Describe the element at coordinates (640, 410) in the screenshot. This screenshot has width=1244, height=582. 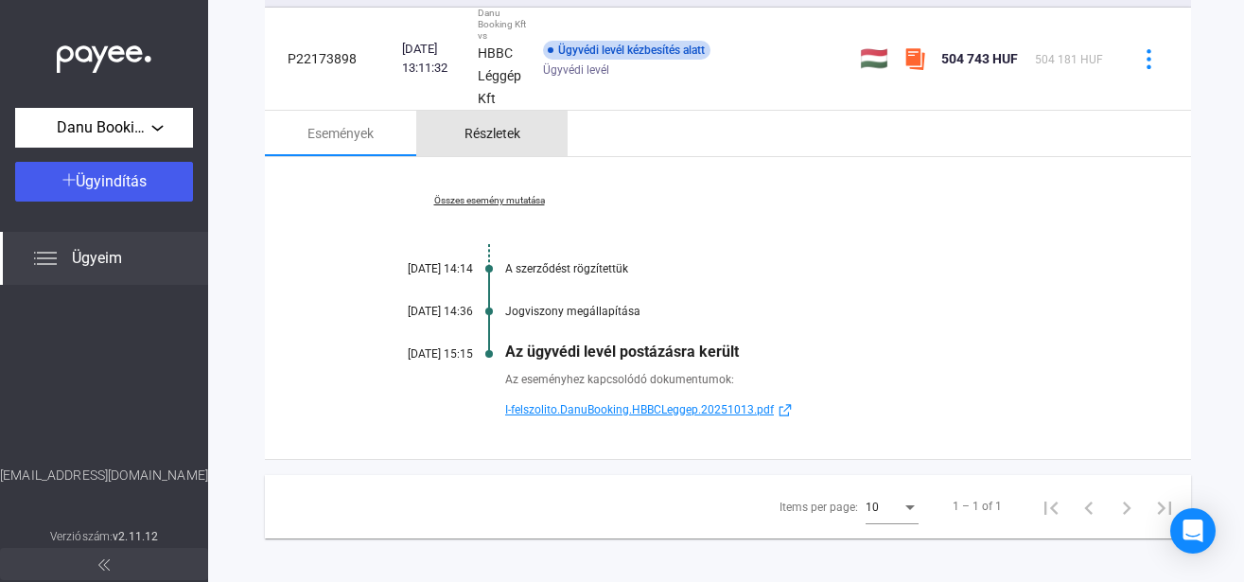
I see `span: I-felszolito.DanuBooking.HBBCLeggep.20251013.pdf` at that location.